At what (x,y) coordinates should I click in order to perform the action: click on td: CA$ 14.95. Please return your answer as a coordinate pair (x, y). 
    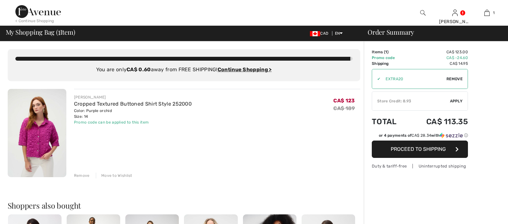
    Looking at the image, I should click on (438, 63).